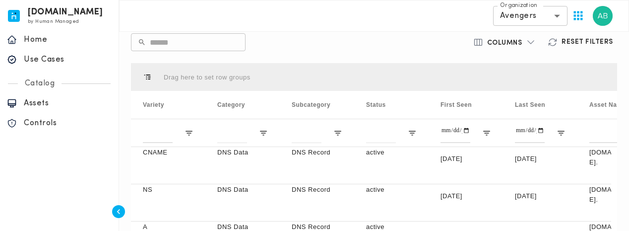 Image resolution: width=629 pixels, height=231 pixels. Describe the element at coordinates (67, 103) in the screenshot. I see `p: Assets` at that location.